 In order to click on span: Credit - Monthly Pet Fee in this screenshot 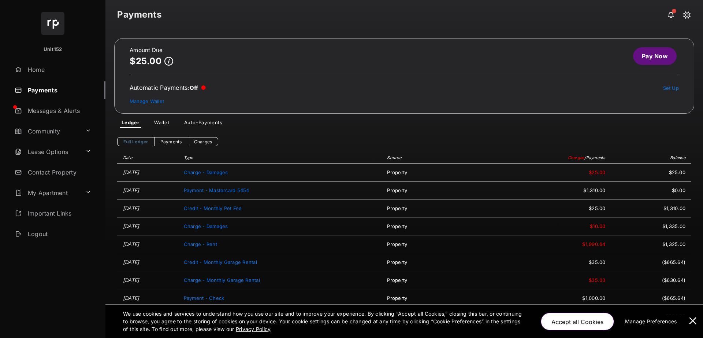, I will do `click(213, 208)`.